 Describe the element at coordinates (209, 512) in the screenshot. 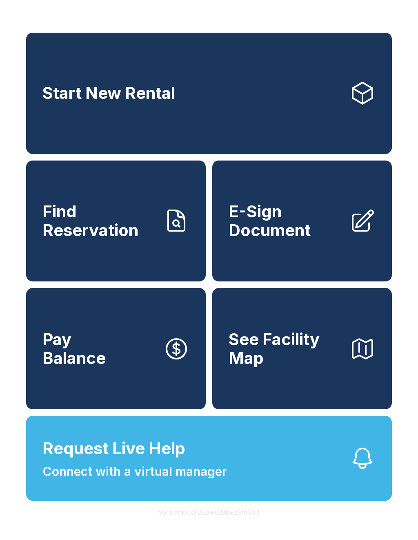

I see `button: VersionkrrefDLawElMlwz8nfSsJ` at that location.